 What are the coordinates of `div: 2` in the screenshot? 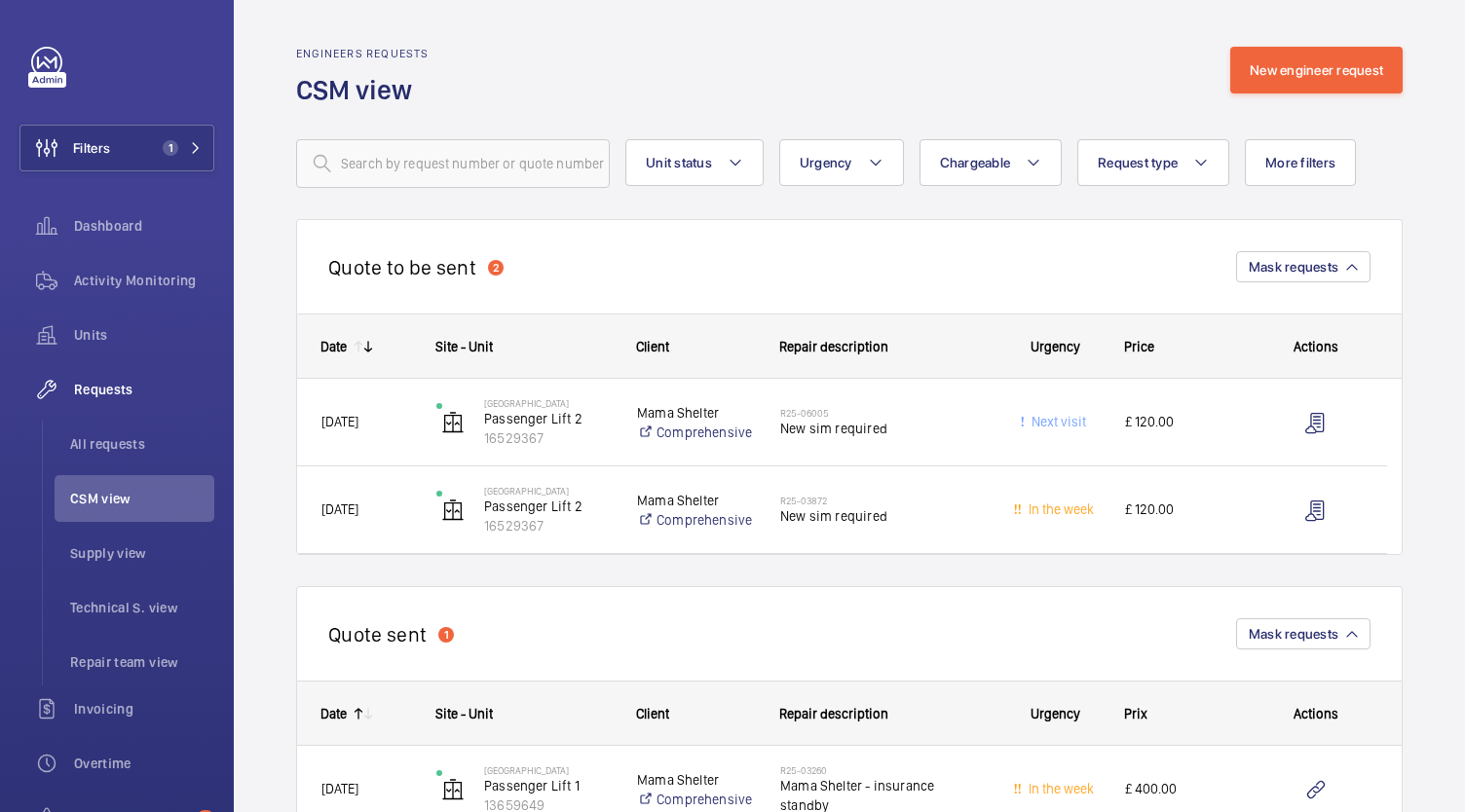 It's located at (496, 268).